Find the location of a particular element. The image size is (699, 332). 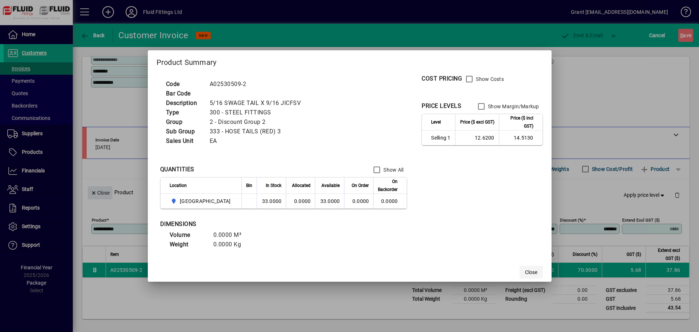

td: 300 - STEEL FITTINGS is located at coordinates (258, 112).